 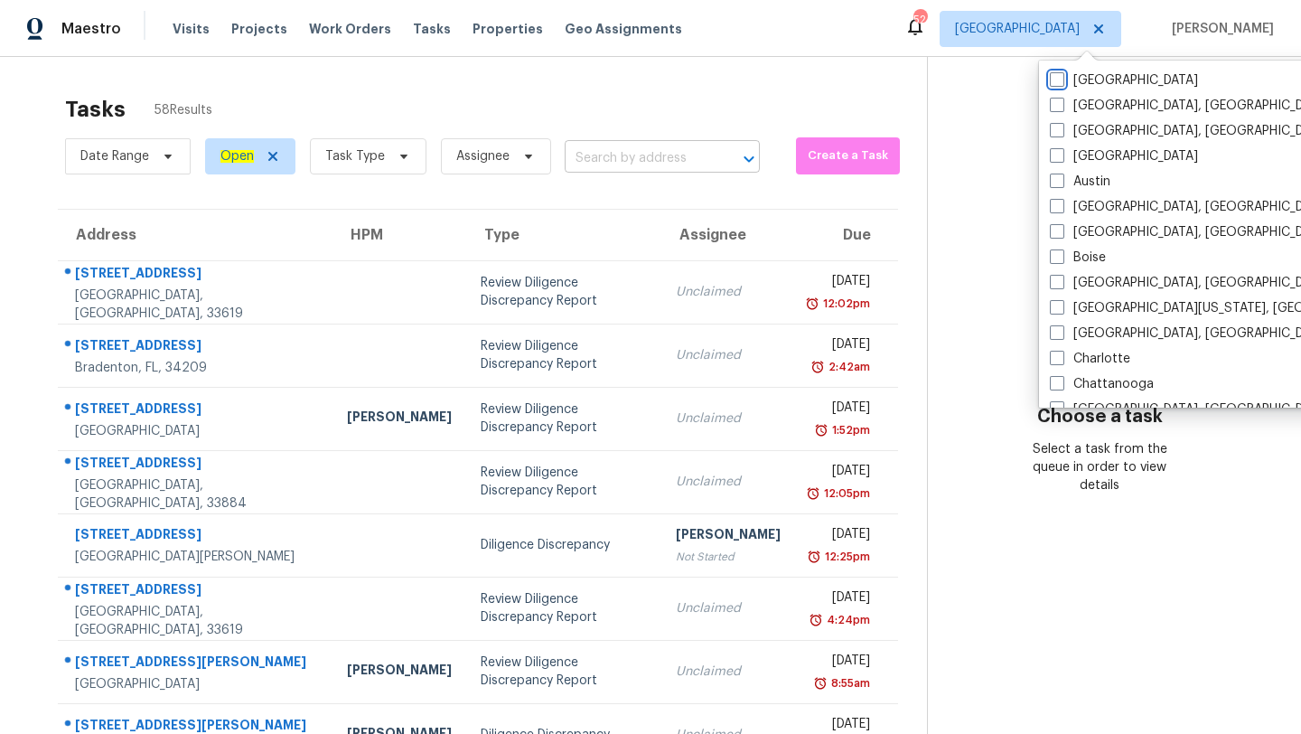 I want to click on span: Task Type, so click(x=355, y=156).